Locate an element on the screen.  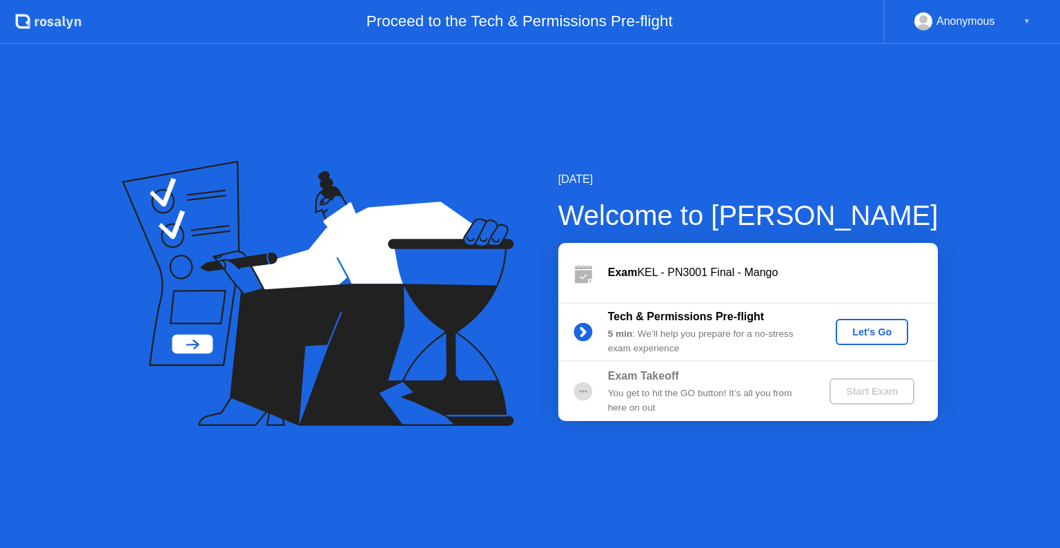
div: : We’ll help you prepare for a no-stress exam experience is located at coordinates (708, 341).